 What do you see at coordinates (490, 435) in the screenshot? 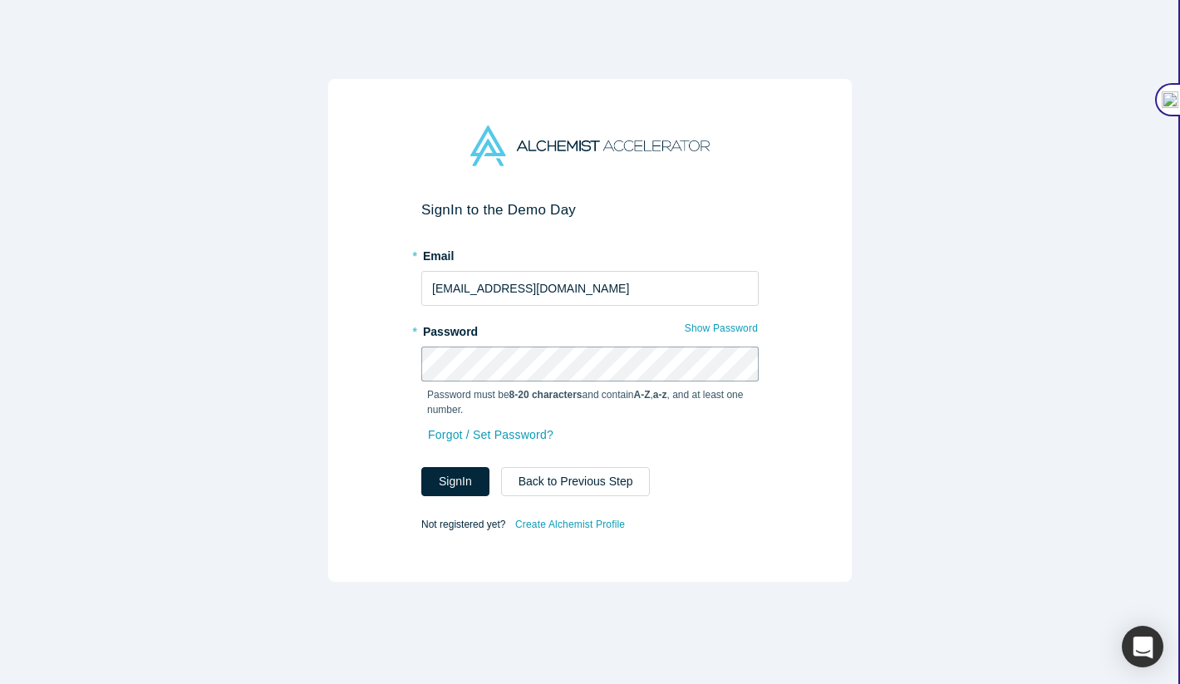
I see `a: Forgot / Set Password?` at bounding box center [490, 435].